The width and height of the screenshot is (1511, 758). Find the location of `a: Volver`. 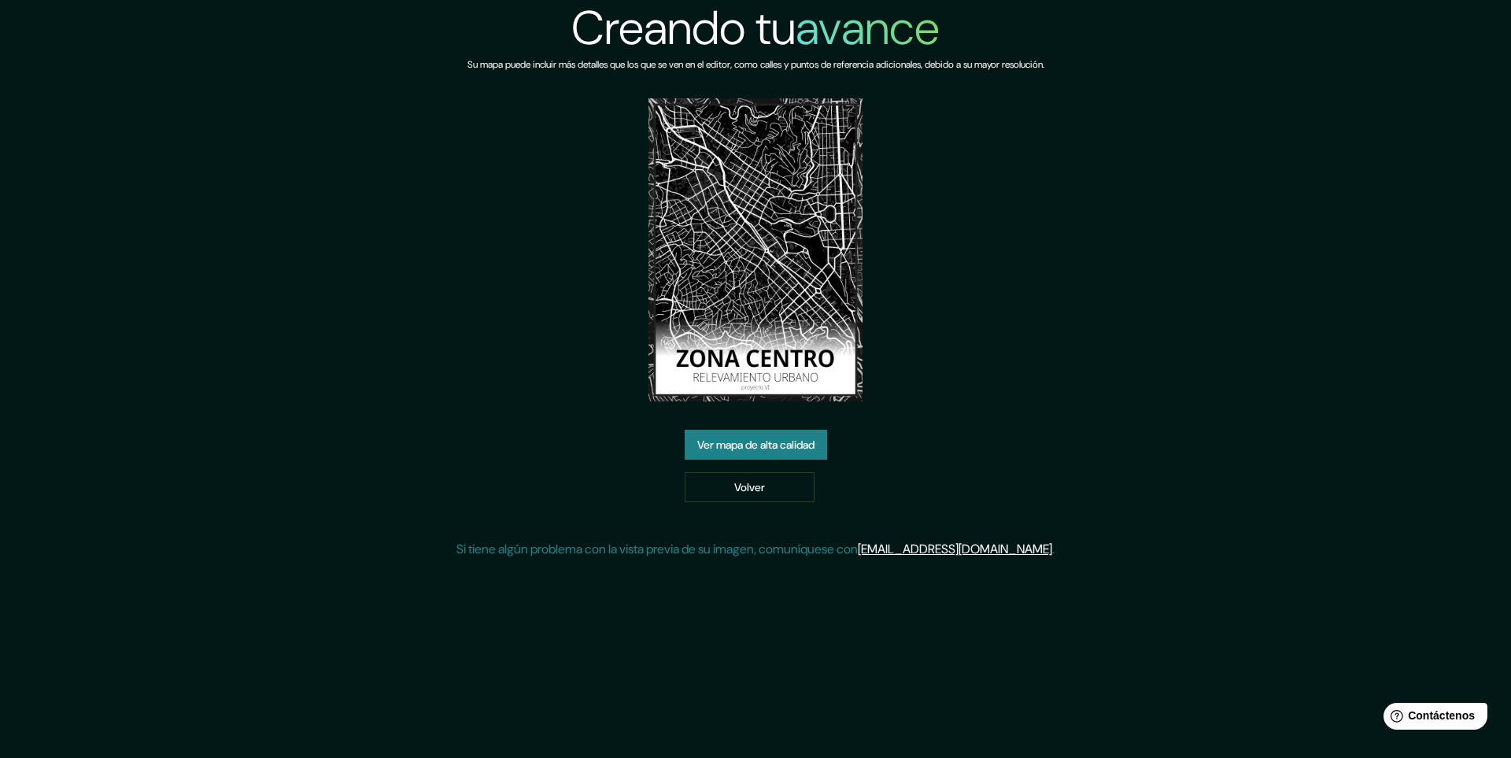

a: Volver is located at coordinates (749, 487).